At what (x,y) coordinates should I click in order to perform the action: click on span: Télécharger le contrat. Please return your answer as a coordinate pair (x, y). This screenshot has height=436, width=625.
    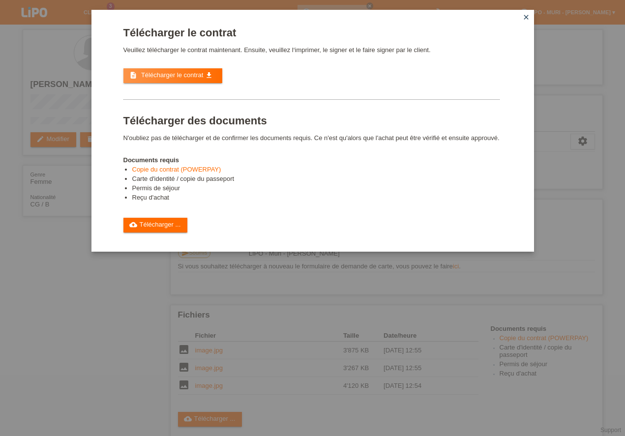
    Looking at the image, I should click on (172, 75).